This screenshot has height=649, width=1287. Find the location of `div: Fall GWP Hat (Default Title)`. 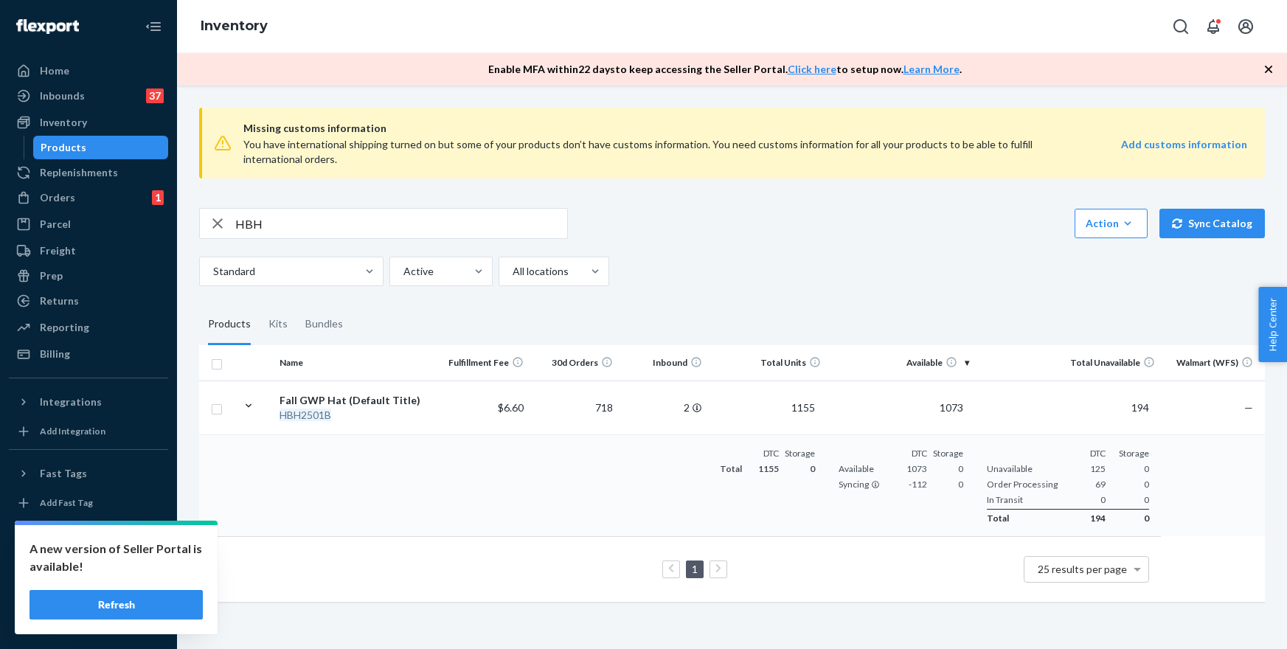

div: Fall GWP Hat (Default Title) is located at coordinates (357, 401).